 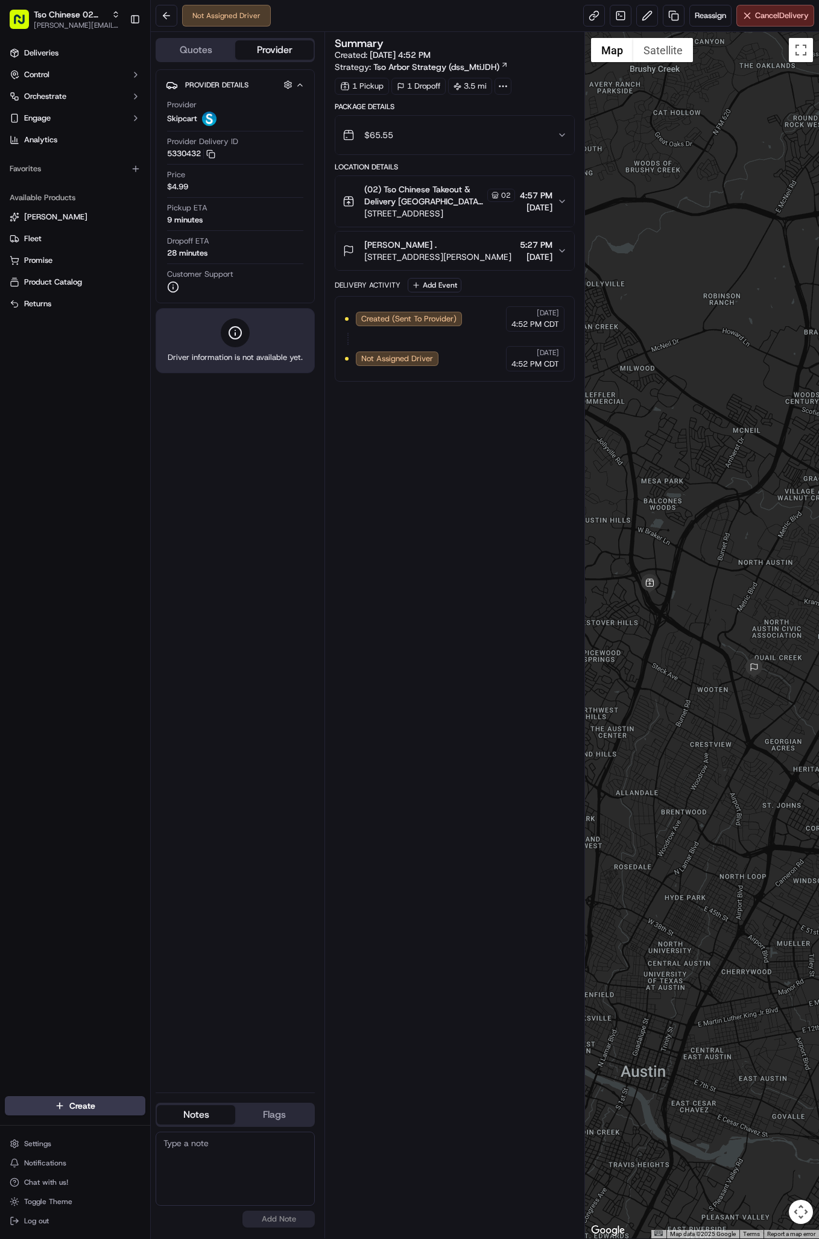 What do you see at coordinates (53, 282) in the screenshot?
I see `span: Product Catalog` at bounding box center [53, 282].